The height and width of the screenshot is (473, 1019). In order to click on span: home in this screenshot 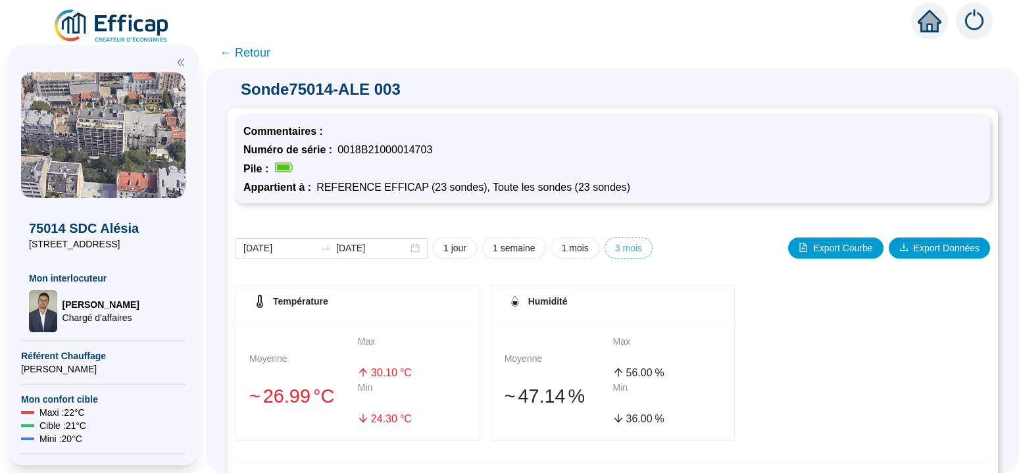, I will do `click(929, 21)`.